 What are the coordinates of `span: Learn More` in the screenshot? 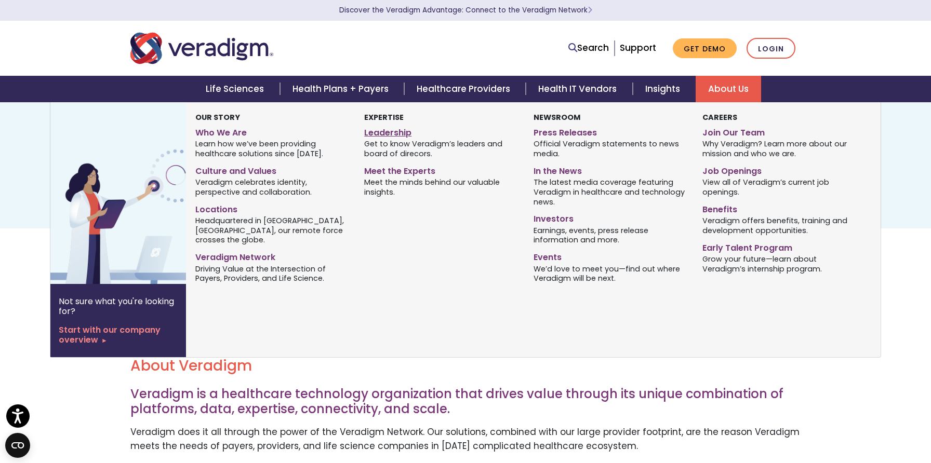 It's located at (590, 10).